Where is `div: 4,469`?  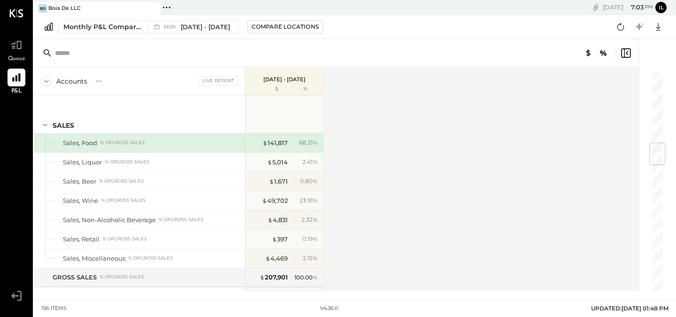 div: 4,469 is located at coordinates (276, 258).